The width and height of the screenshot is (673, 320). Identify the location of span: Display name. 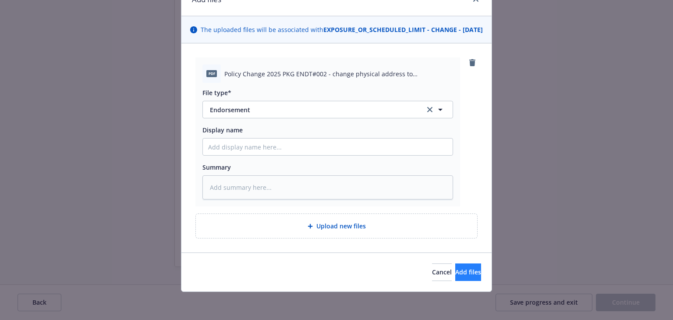
(223, 130).